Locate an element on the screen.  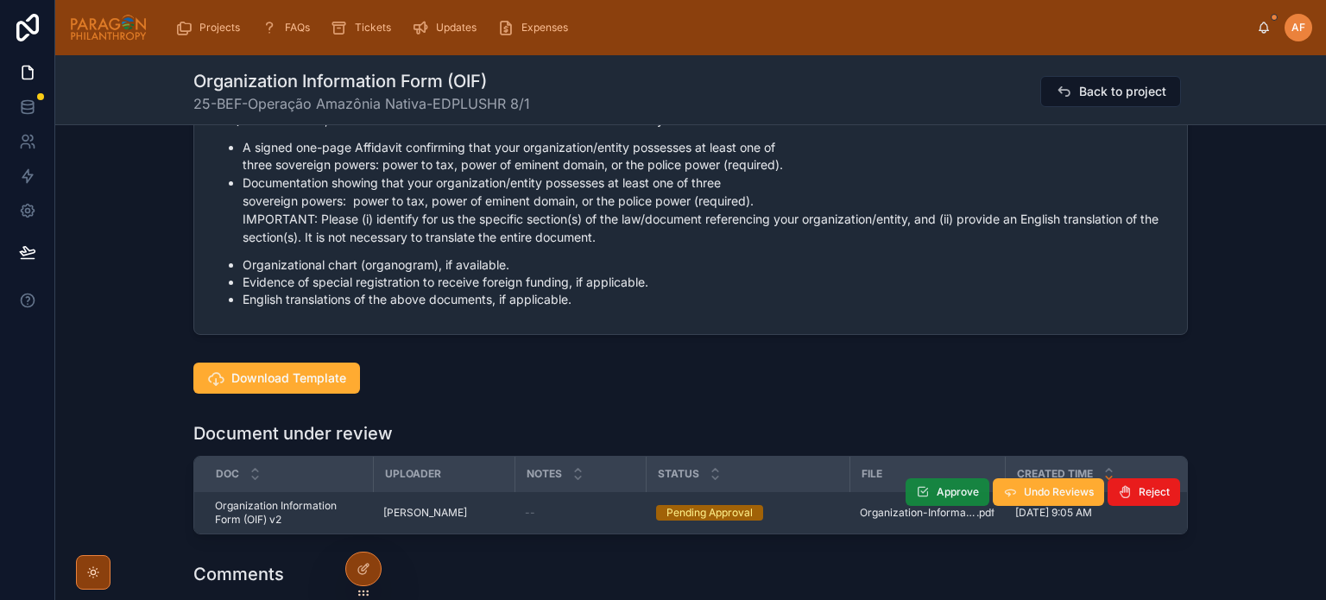
button: Approve is located at coordinates (947, 492).